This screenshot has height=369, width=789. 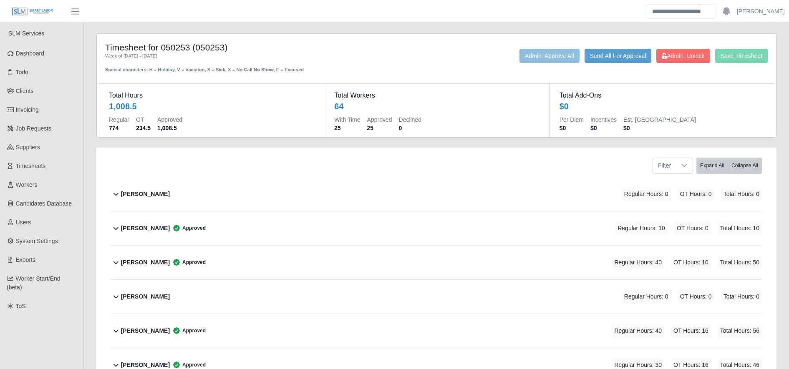 What do you see at coordinates (618, 56) in the screenshot?
I see `button: Send All For Approval` at bounding box center [618, 56].